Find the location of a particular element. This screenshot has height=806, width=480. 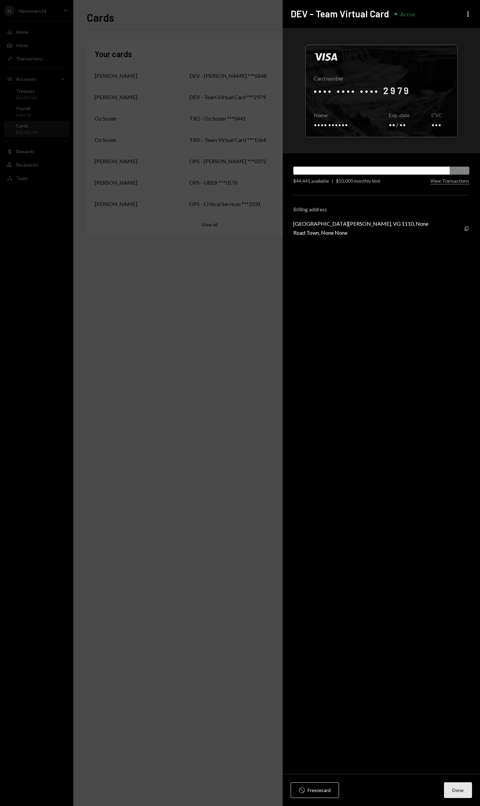

button: Freezecard is located at coordinates (315, 789).